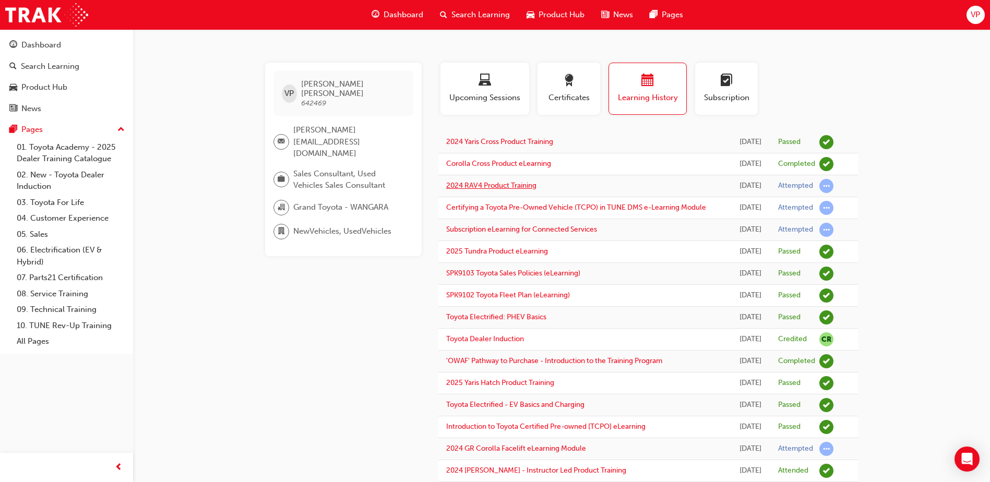  Describe the element at coordinates (70, 326) in the screenshot. I see `a: 10. TUNE Rev-Up Training` at that location.